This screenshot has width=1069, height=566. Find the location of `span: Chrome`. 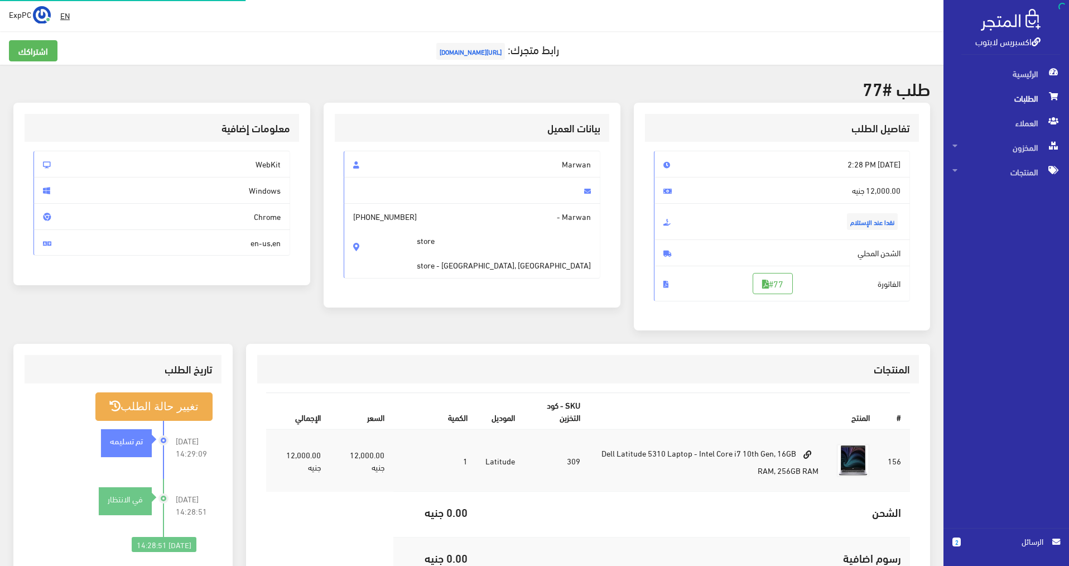

span: Chrome is located at coordinates (162, 216).